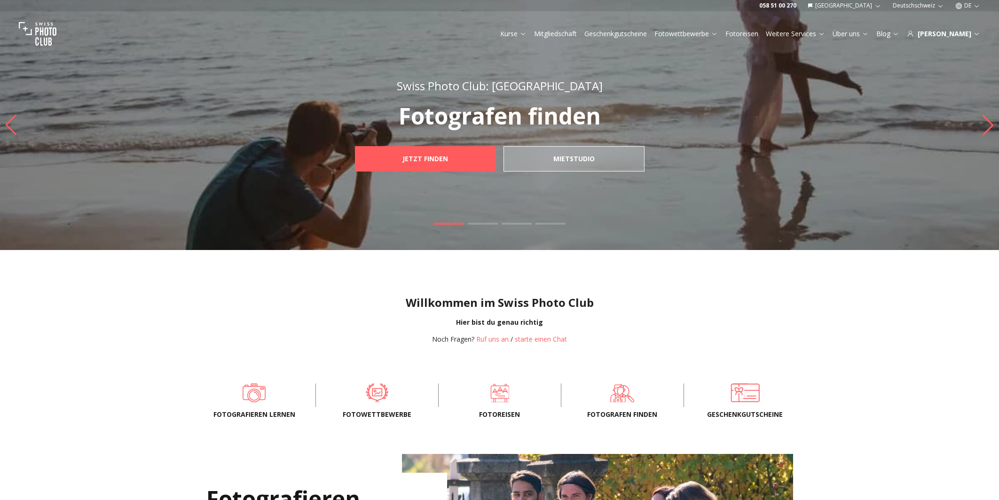  What do you see at coordinates (513, 34) in the screenshot?
I see `button: Kurse` at bounding box center [513, 34].